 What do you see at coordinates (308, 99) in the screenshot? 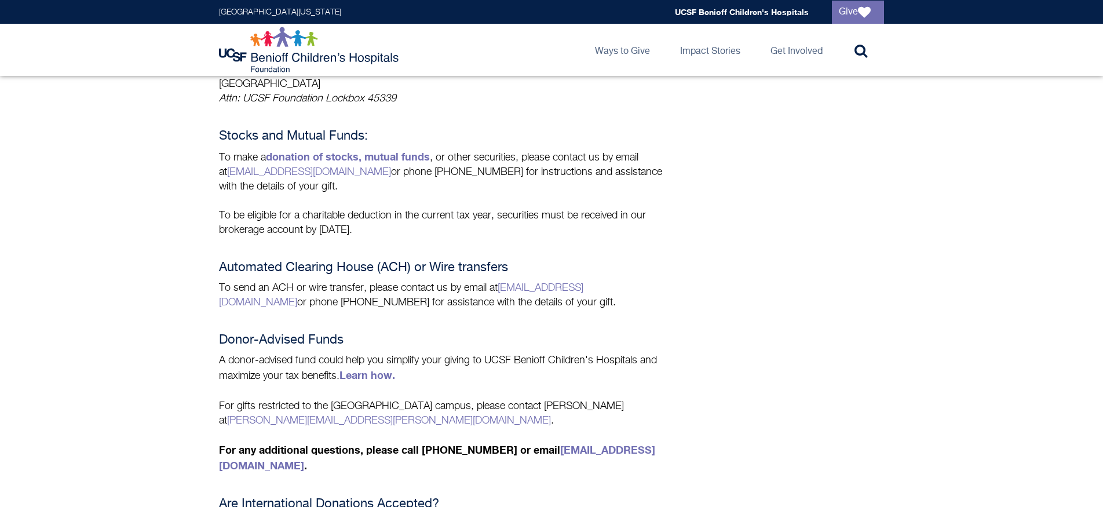
I see `em: Attn: UCSF Foundation Lockbox 45339` at bounding box center [308, 99].